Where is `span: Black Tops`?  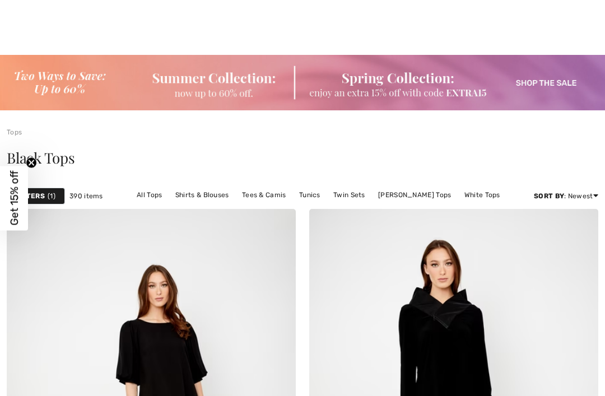
span: Black Tops is located at coordinates (41, 158).